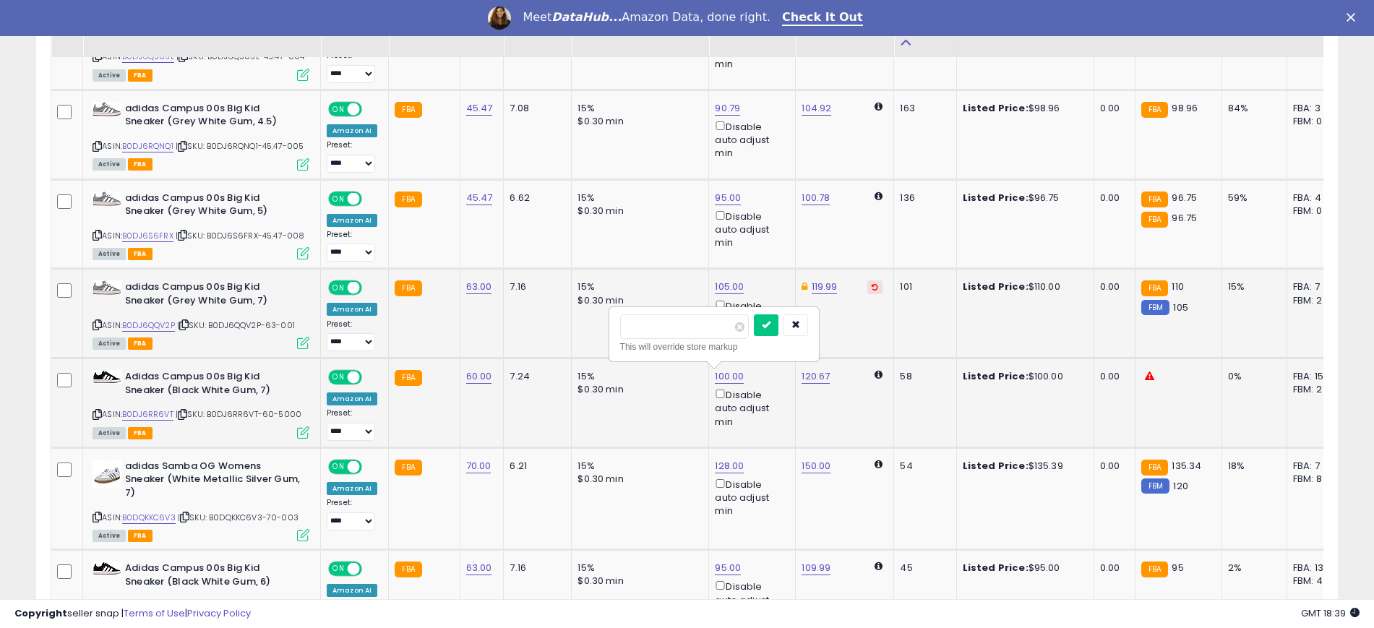 The width and height of the screenshot is (1374, 628). Describe the element at coordinates (371, 569) in the screenshot. I see `span: OFF` at that location.